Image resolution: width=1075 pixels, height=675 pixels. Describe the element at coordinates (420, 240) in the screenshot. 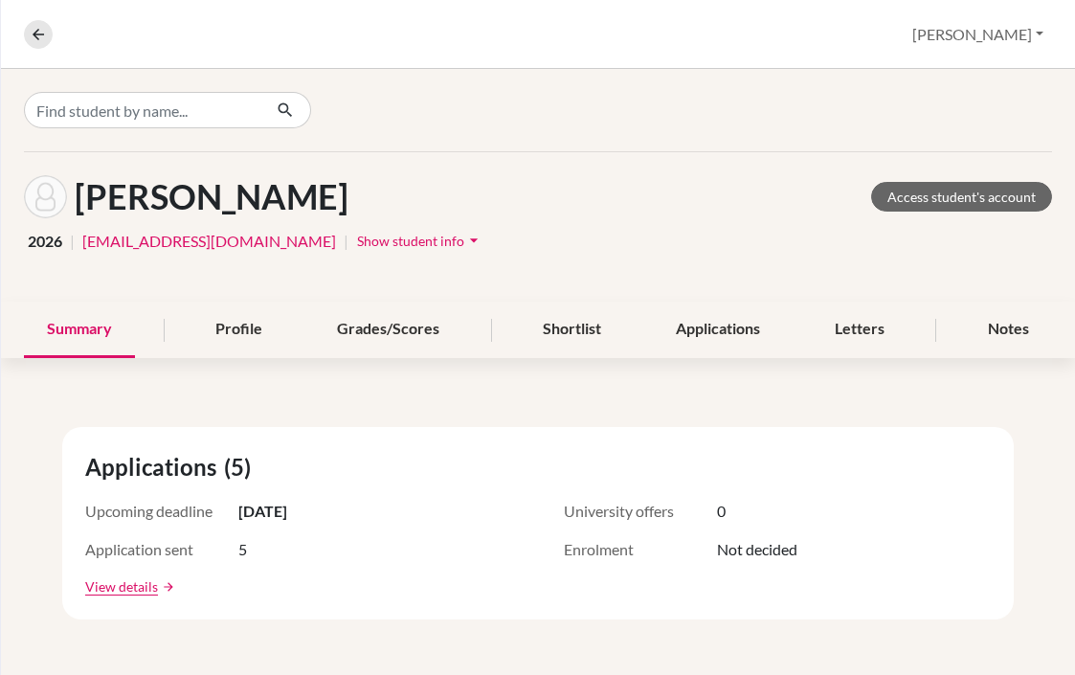

I see `button: Show student infoarrow_drop_down` at that location.